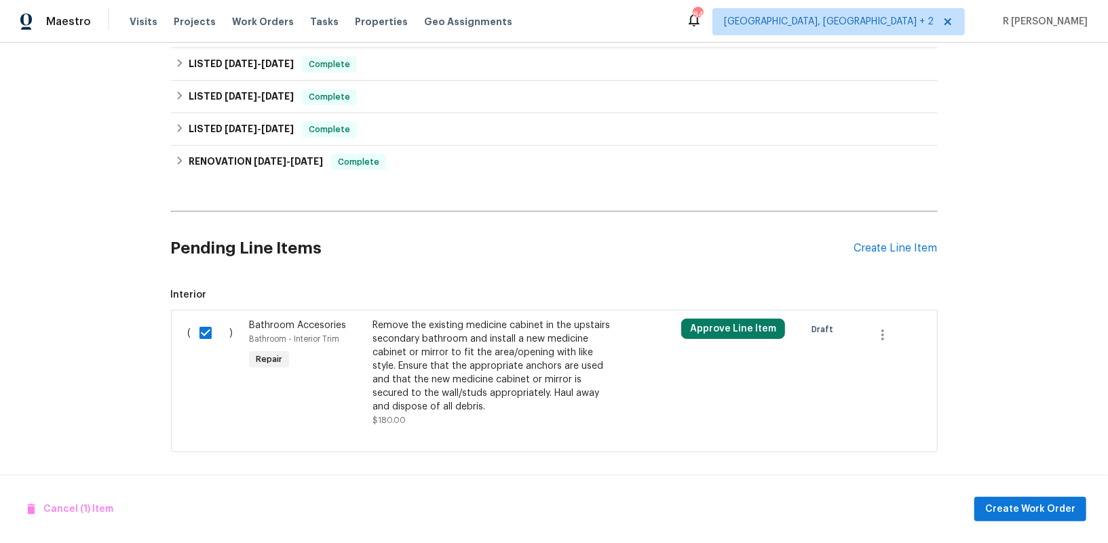 This screenshot has height=543, width=1108. What do you see at coordinates (733, 329) in the screenshot?
I see `button: Approve Line Item` at bounding box center [733, 329].